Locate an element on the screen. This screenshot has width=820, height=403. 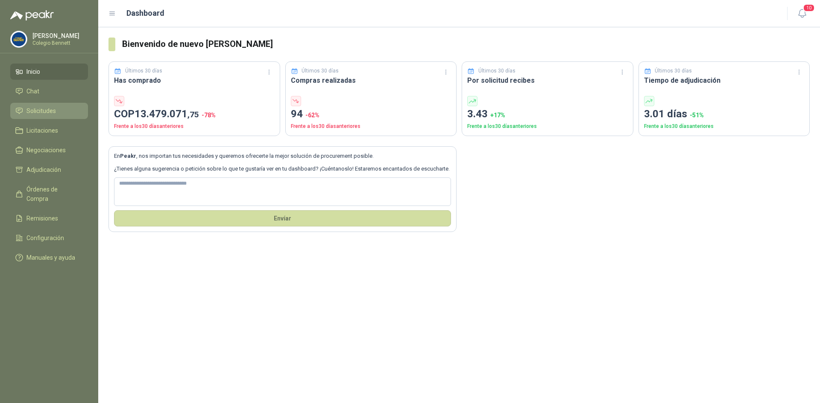
a: Configuración is located at coordinates (49, 238).